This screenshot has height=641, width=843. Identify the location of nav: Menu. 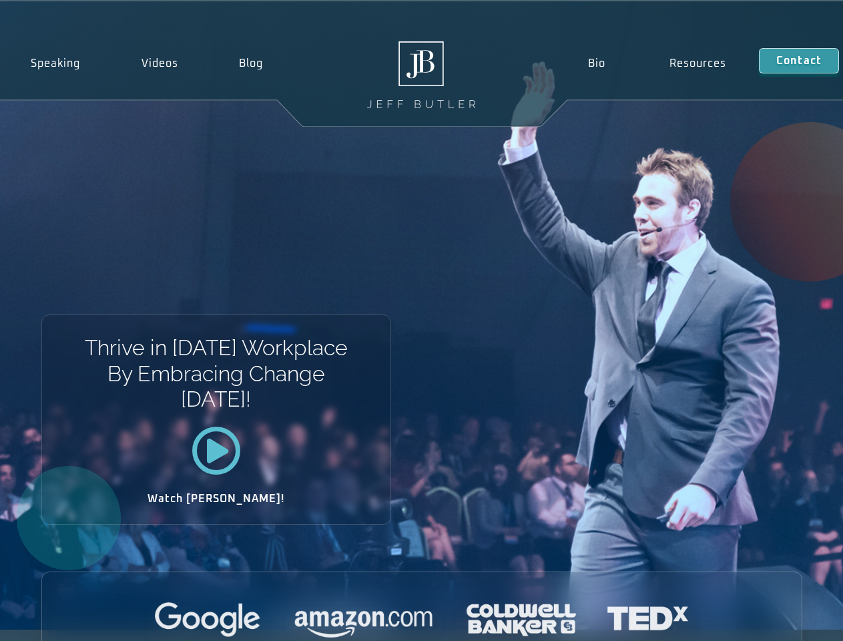
(657, 63).